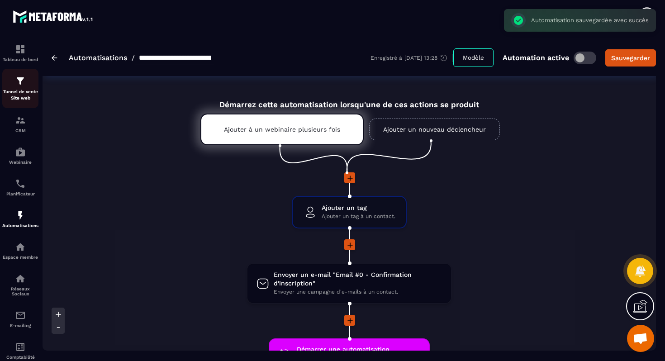 This screenshot has width=665, height=361. I want to click on div: Ouvrir le chat, so click(641, 339).